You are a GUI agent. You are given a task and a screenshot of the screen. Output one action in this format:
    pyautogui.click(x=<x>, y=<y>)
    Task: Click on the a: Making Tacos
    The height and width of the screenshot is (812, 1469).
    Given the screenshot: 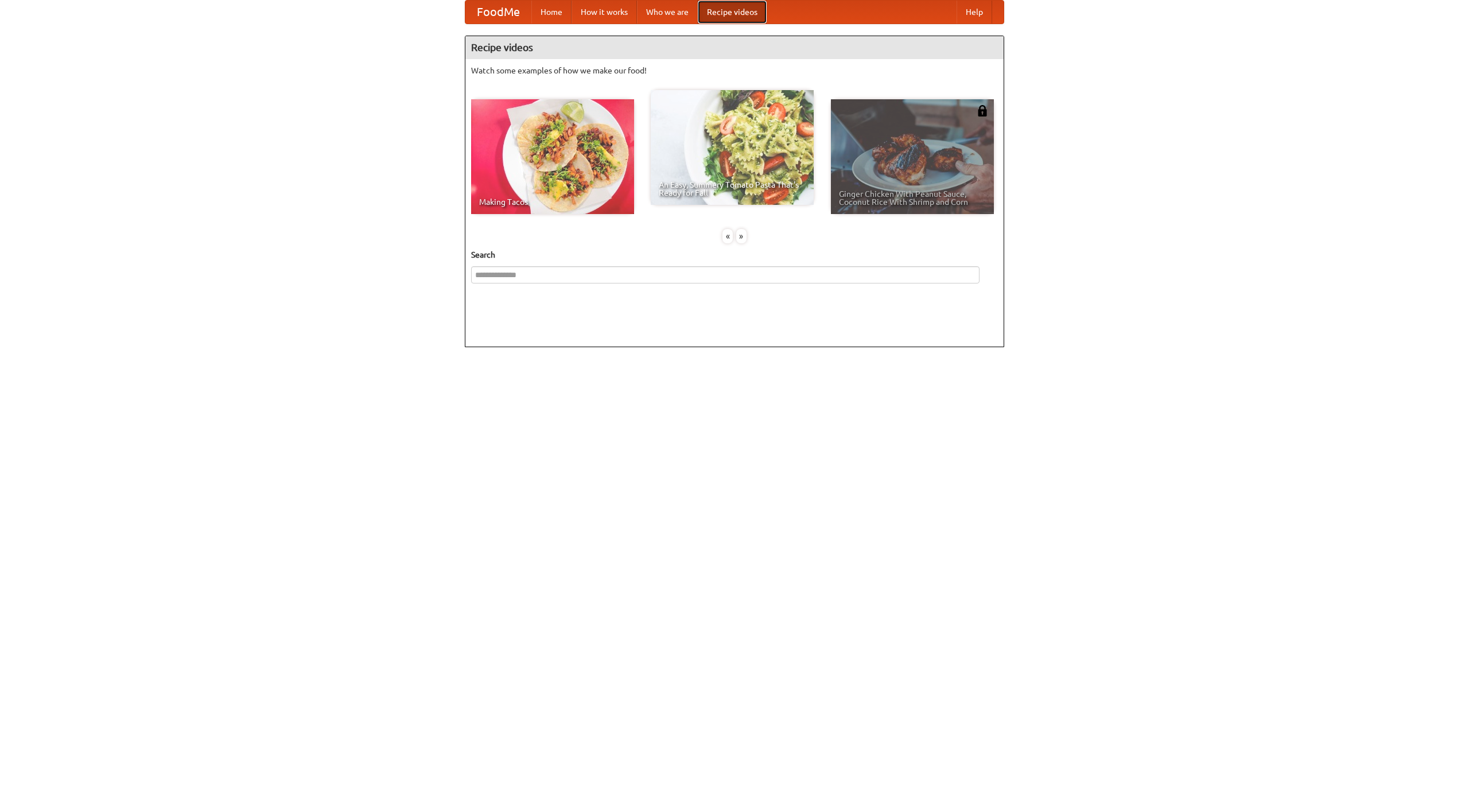 What is the action you would take?
    pyautogui.click(x=552, y=157)
    